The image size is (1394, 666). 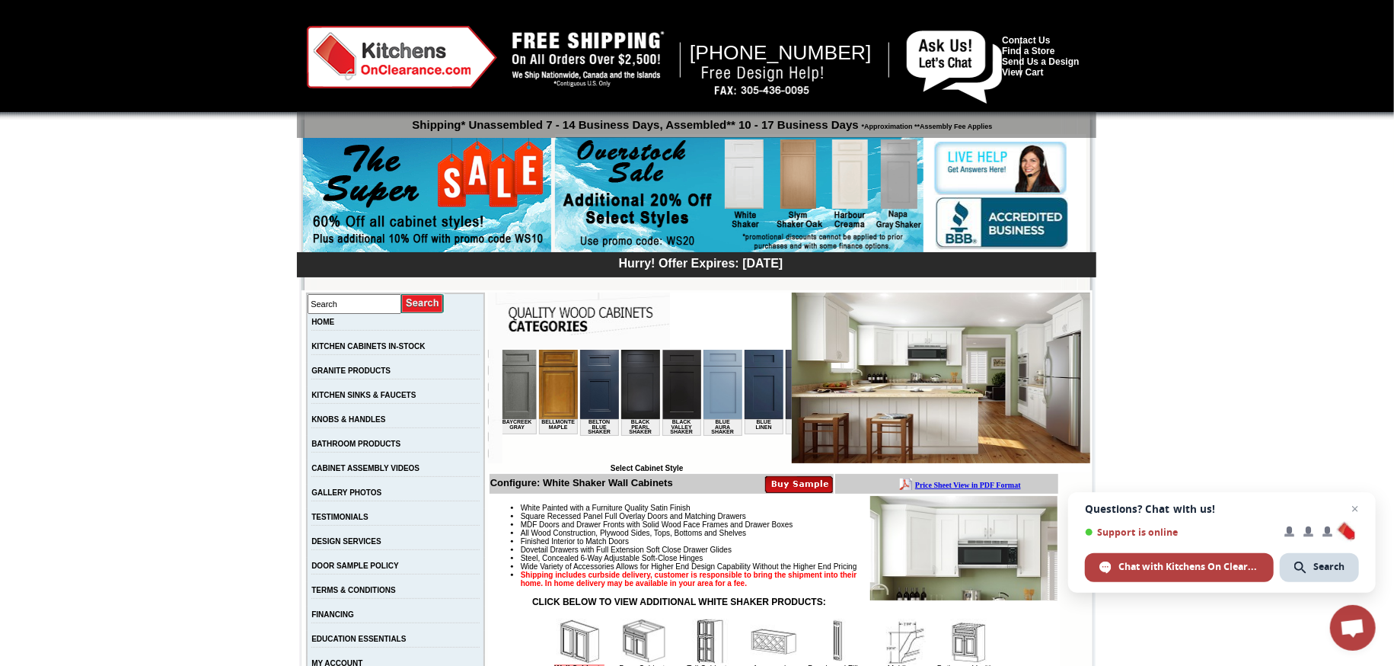 I want to click on span: Support is online, so click(x=1180, y=532).